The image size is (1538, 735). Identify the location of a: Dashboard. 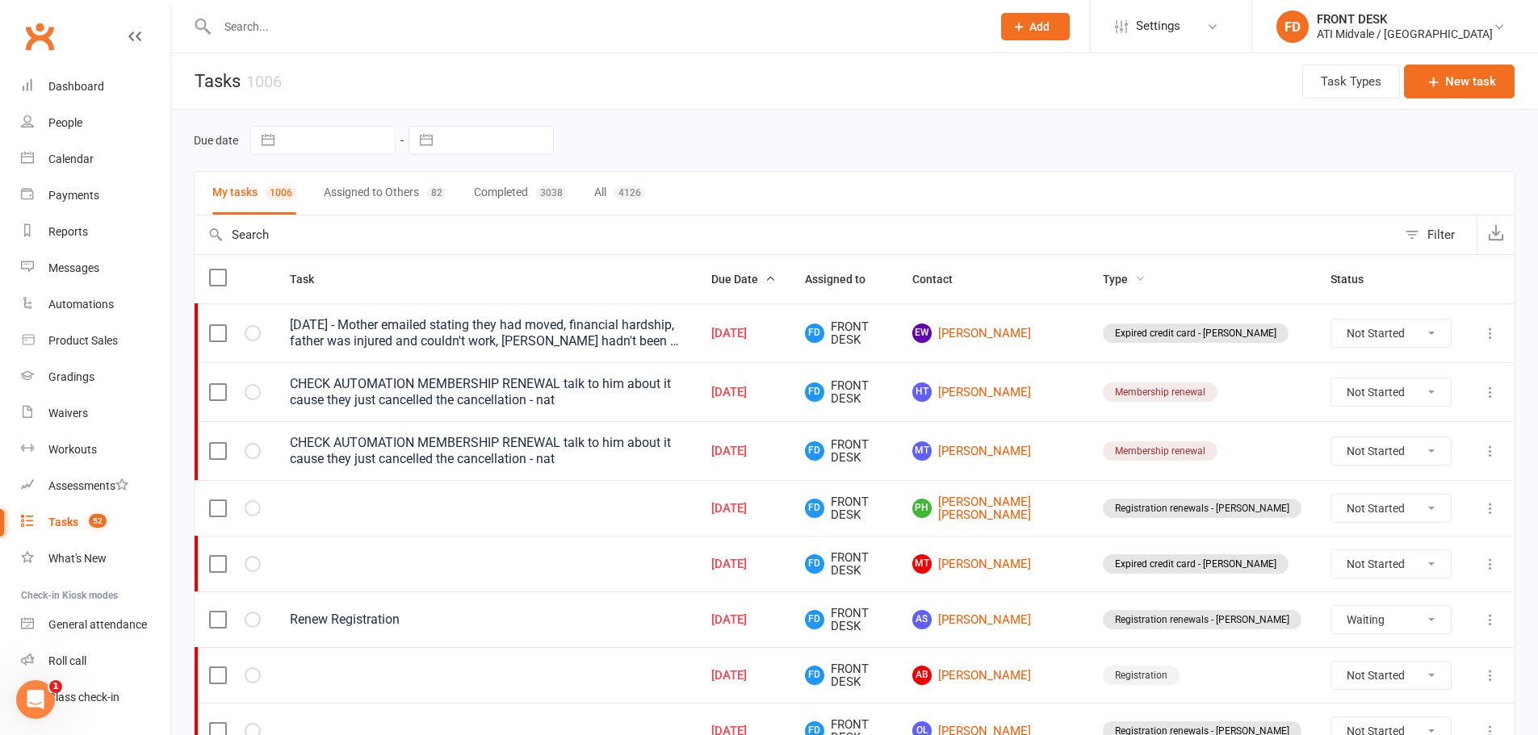
(95, 86).